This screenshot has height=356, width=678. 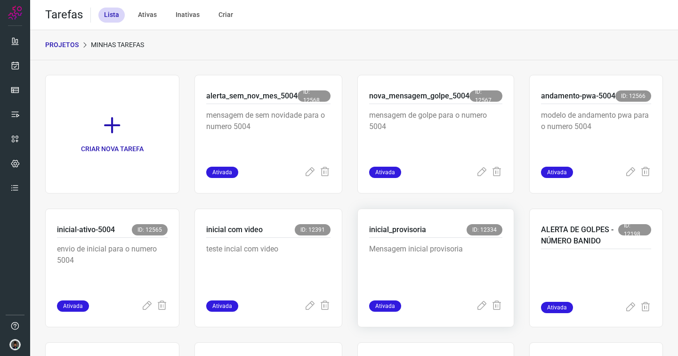 I want to click on p: alerta_sem_nov_mes_5004, so click(x=252, y=96).